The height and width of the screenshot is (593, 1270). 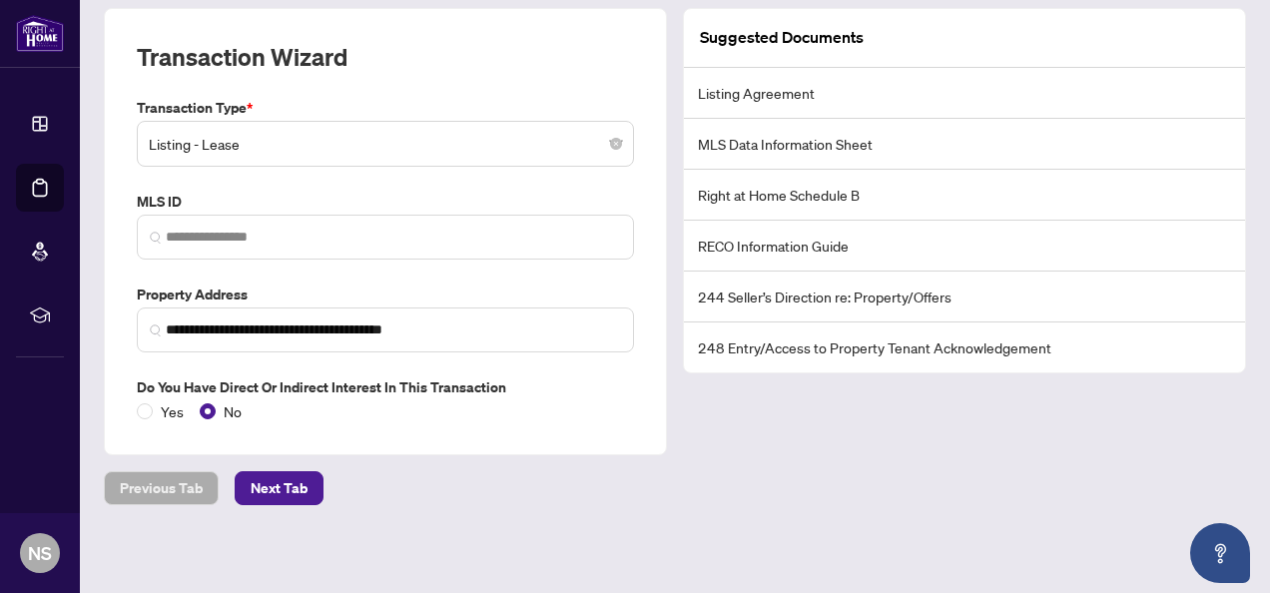 I want to click on span: Listing - Lease, so click(x=385, y=144).